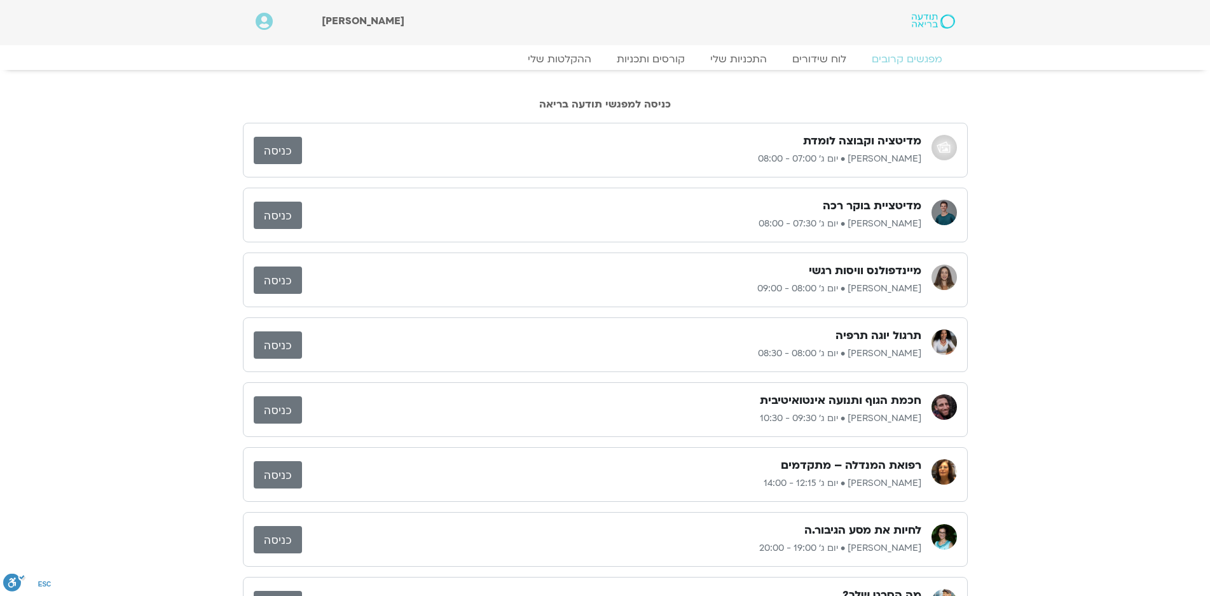 This screenshot has width=1210, height=596. What do you see at coordinates (605, 104) in the screenshot?
I see `h2: כניסה למפגשי תודעה בריאה` at bounding box center [605, 104].